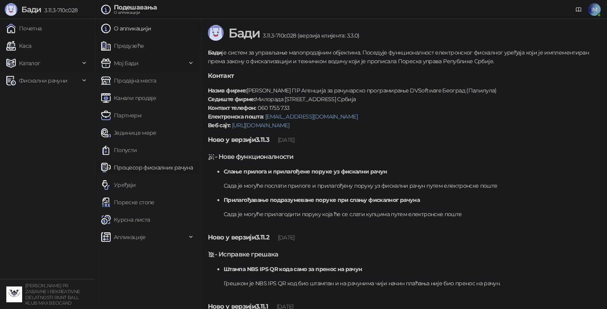  What do you see at coordinates (122, 46) in the screenshot?
I see `a: Предузеће` at bounding box center [122, 46].